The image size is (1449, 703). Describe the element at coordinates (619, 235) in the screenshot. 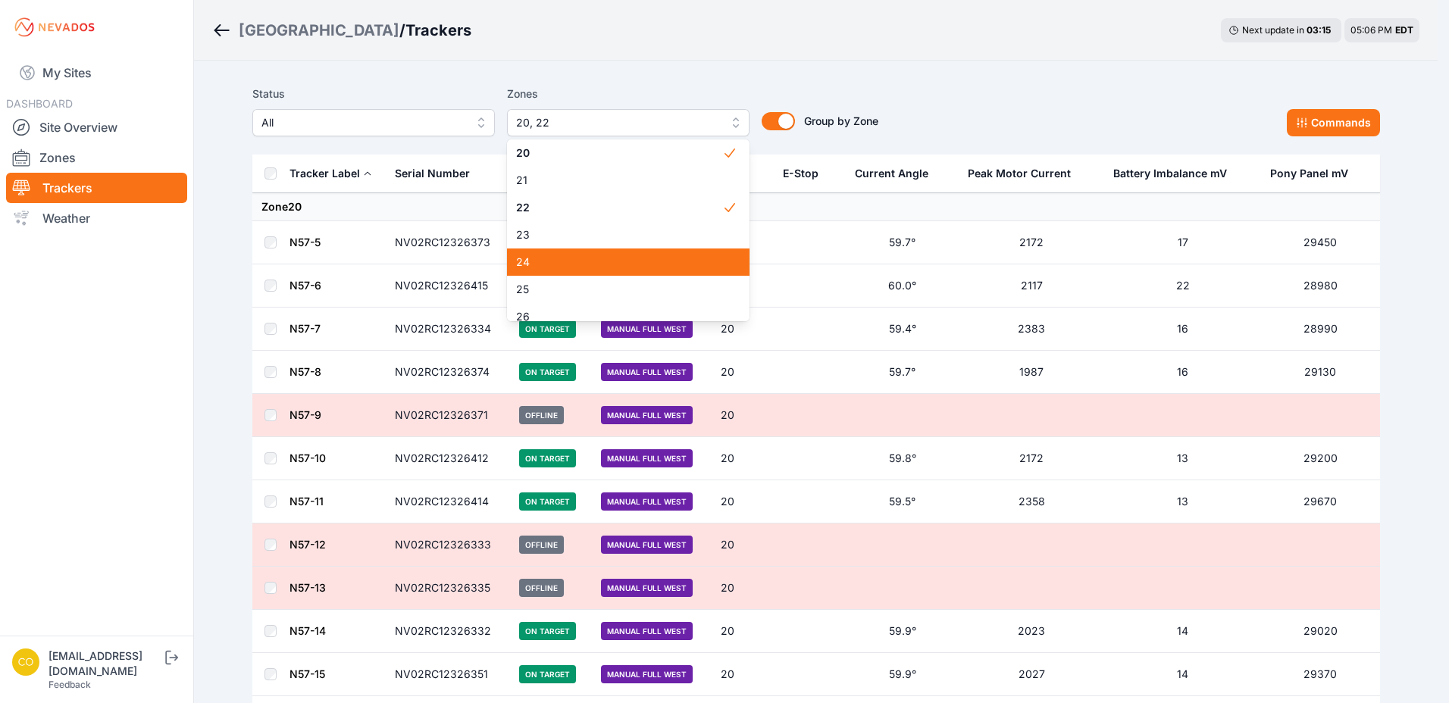

I see `span: 23` at that location.